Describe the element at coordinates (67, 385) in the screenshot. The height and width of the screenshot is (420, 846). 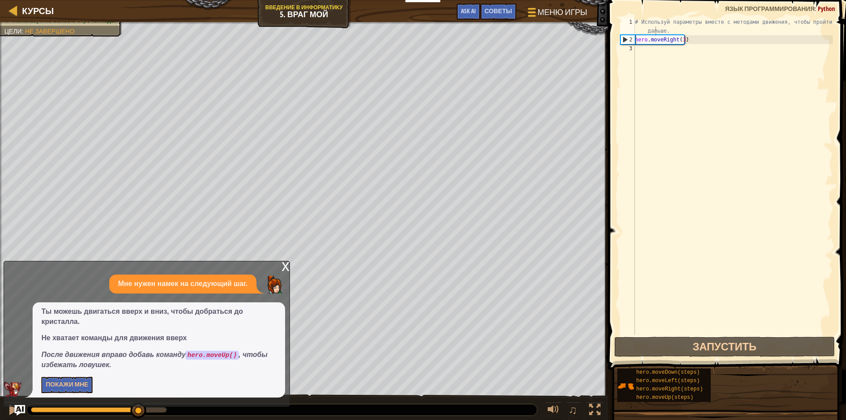
I see `button: Покажи мне` at that location.